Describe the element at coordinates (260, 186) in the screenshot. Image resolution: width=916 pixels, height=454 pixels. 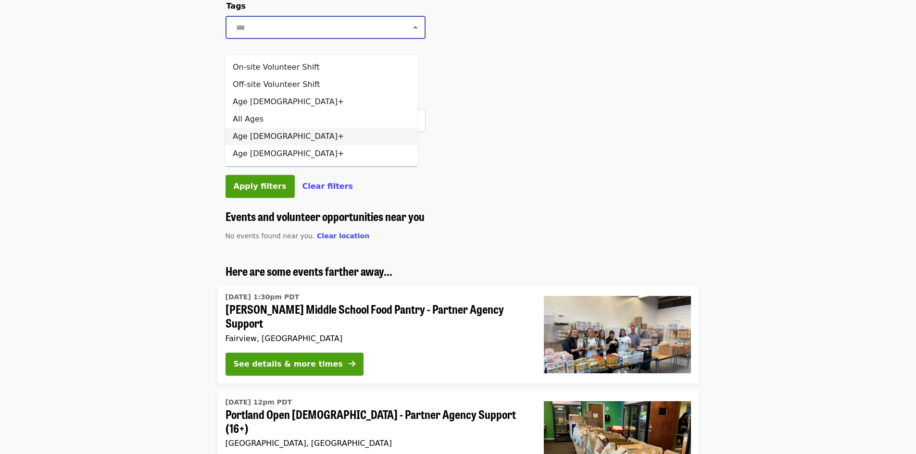
I see `span: Apply filters` at that location.